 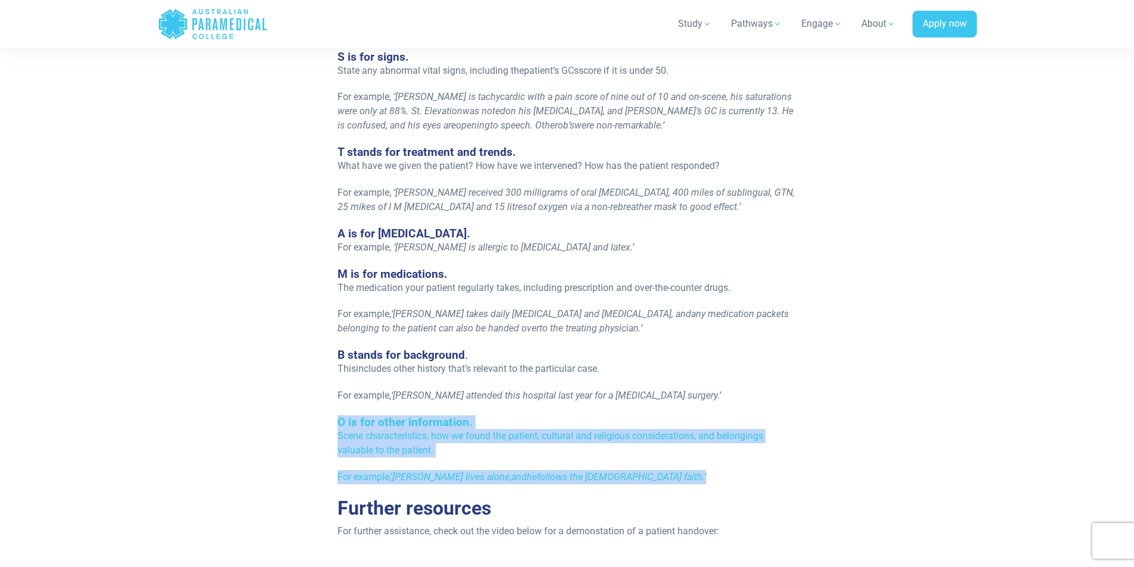 What do you see at coordinates (695, 24) in the screenshot?
I see `a: Study` at bounding box center [695, 24].